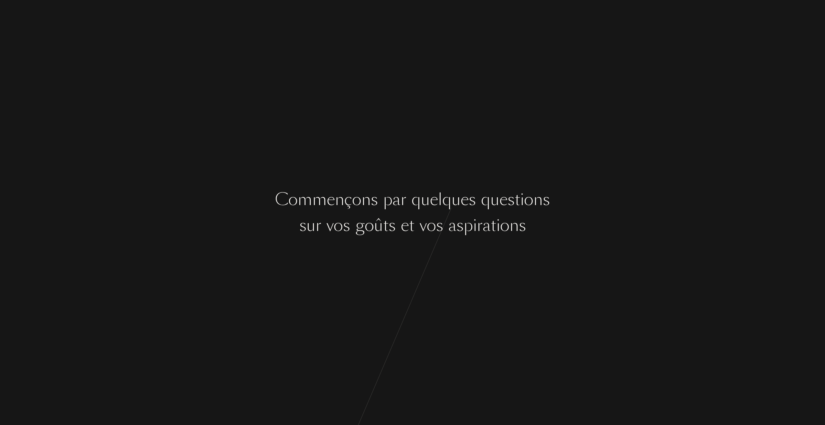 This screenshot has width=825, height=425. I want to click on div: l, so click(440, 200).